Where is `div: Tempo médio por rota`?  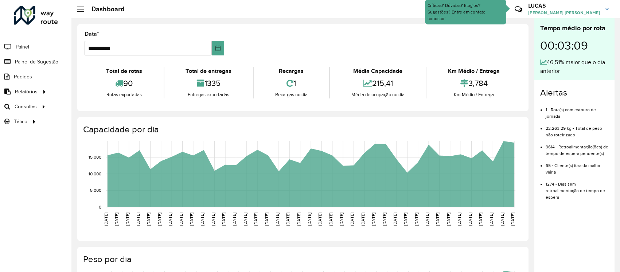 div: Tempo médio por rota is located at coordinates (575, 28).